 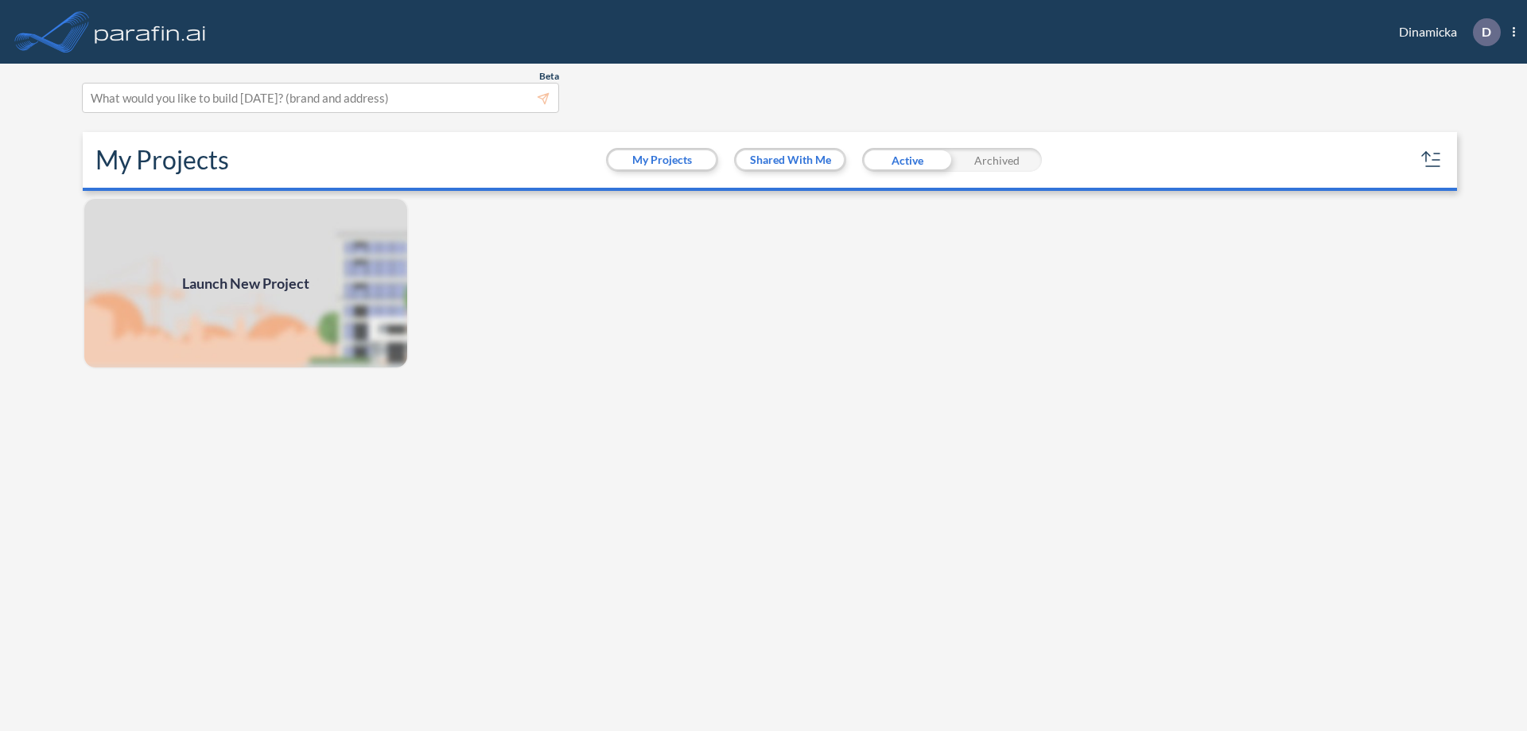 What do you see at coordinates (907, 160) in the screenshot?
I see `div: Active` at bounding box center [907, 160].